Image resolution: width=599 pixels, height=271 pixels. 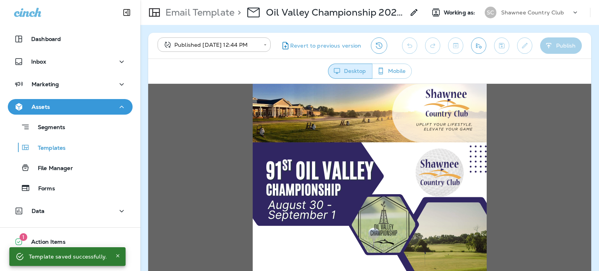 What do you see at coordinates (70, 39) in the screenshot?
I see `button: Dashboard` at bounding box center [70, 39].